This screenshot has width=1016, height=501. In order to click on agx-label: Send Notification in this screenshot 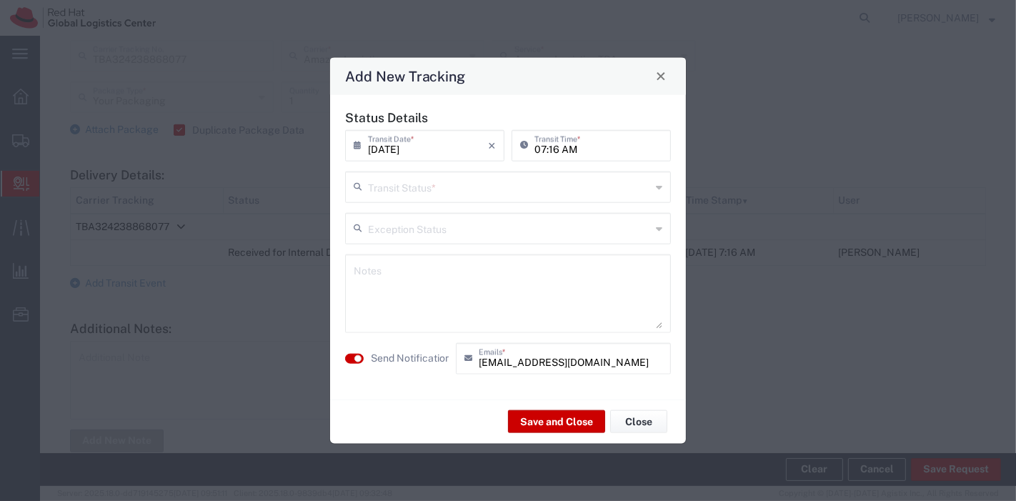, I will do `click(409, 358)`.